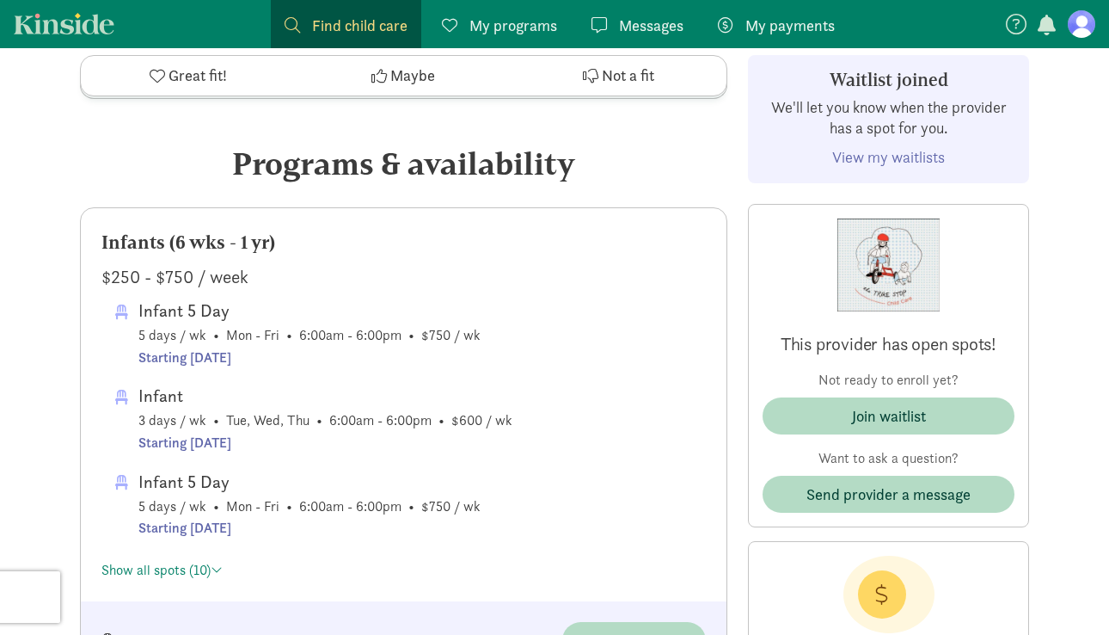 This screenshot has height=635, width=1109. What do you see at coordinates (198, 76) in the screenshot?
I see `span: Great fit!` at bounding box center [198, 76].